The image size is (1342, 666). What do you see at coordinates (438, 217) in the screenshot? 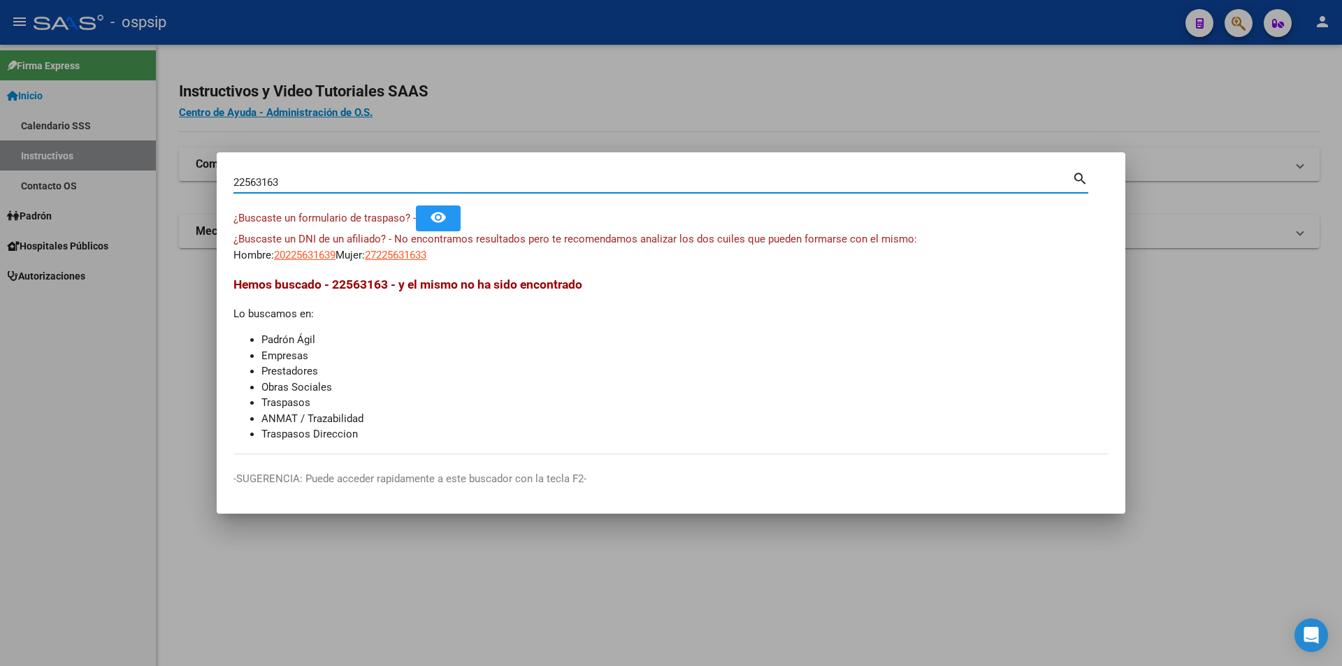
I see `mat-icon: remove_red_eye` at bounding box center [438, 217].